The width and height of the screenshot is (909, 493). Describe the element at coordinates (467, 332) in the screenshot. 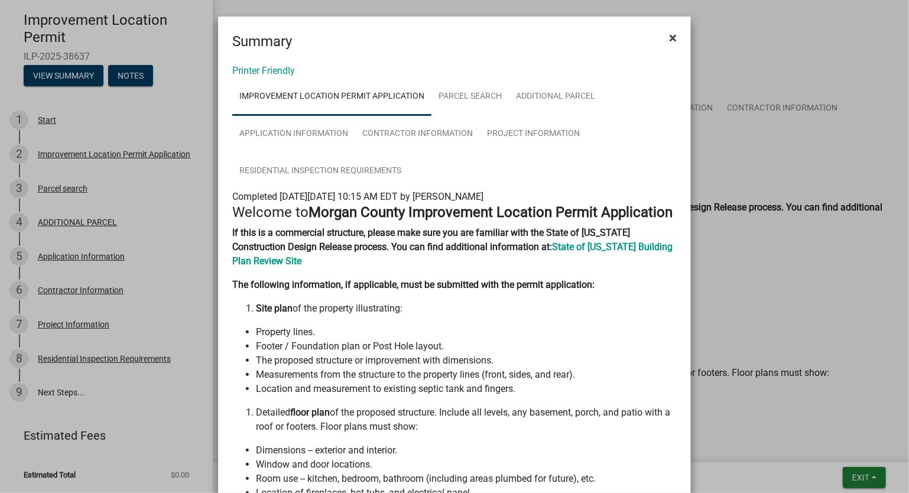

I see `li: Property lines.` at that location.